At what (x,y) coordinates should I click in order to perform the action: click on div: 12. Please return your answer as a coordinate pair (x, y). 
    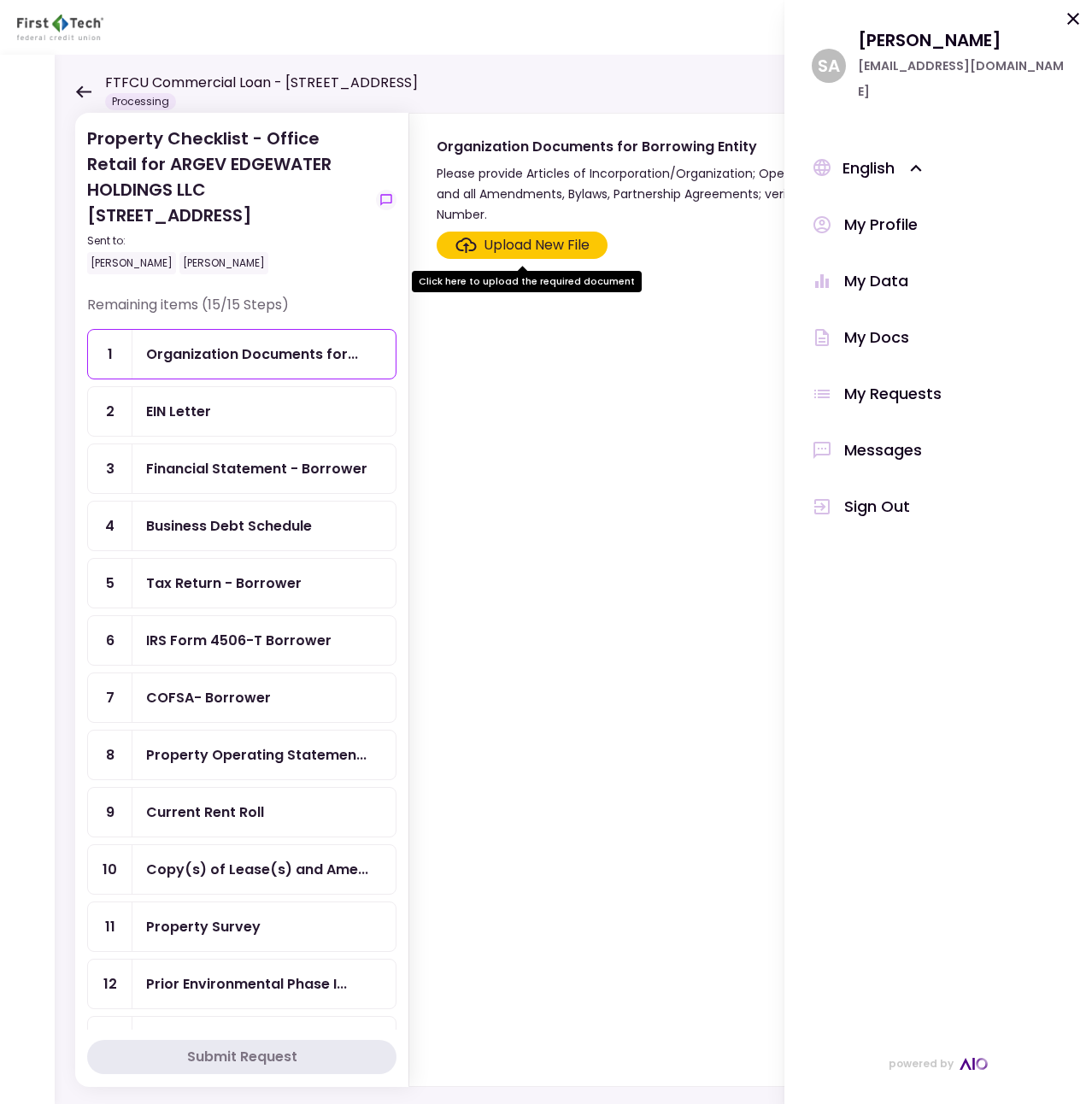
    Looking at the image, I should click on (110, 984).